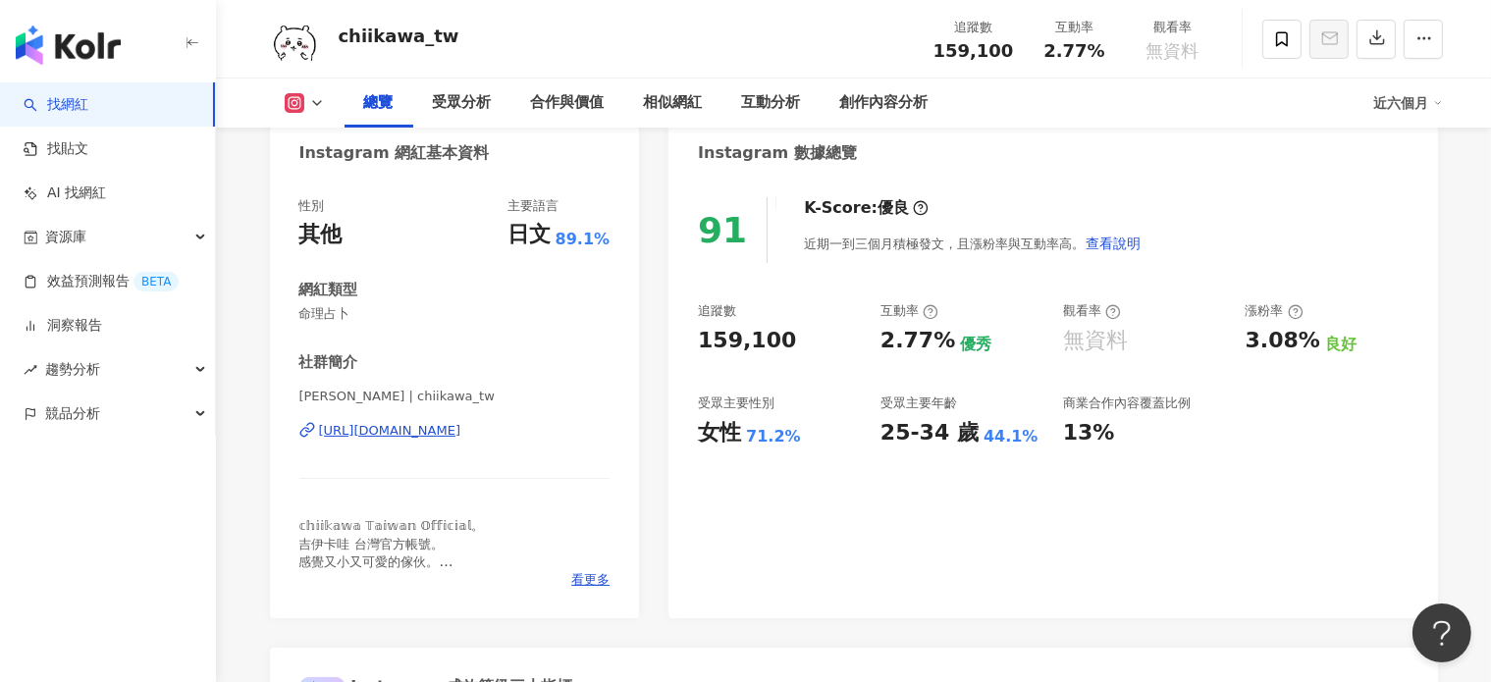 The width and height of the screenshot is (1491, 682). Describe the element at coordinates (1173, 51) in the screenshot. I see `span: 無資料` at that location.